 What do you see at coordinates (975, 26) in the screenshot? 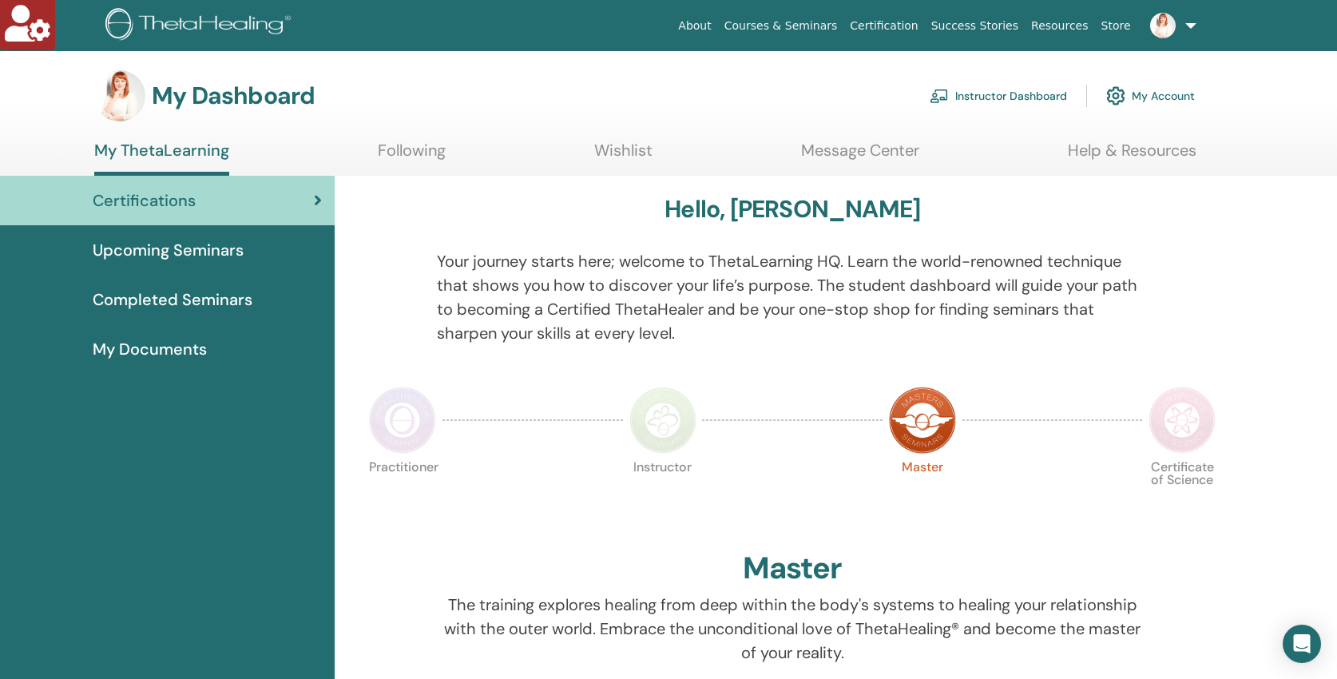
I see `a: Success Stories` at bounding box center [975, 26].